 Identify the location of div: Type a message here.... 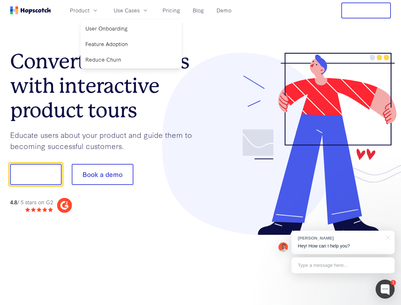
(343, 265).